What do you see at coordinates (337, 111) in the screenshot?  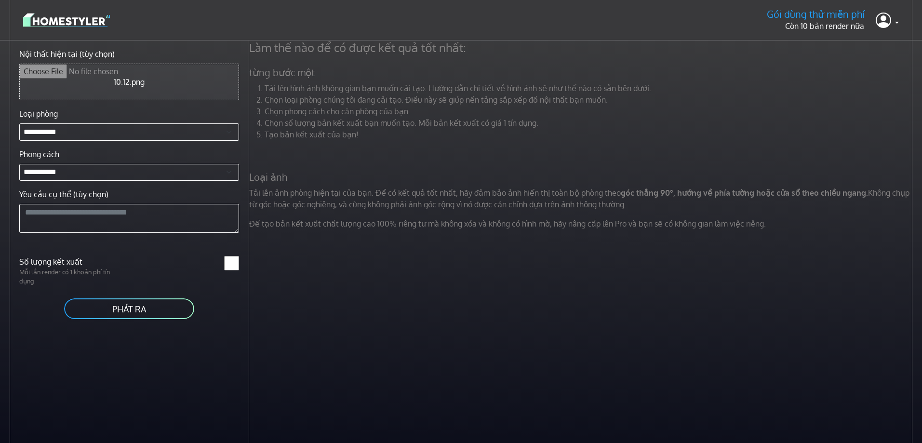 I see `font: Chọn phong cách cho căn phòng của bạn.` at bounding box center [337, 111].